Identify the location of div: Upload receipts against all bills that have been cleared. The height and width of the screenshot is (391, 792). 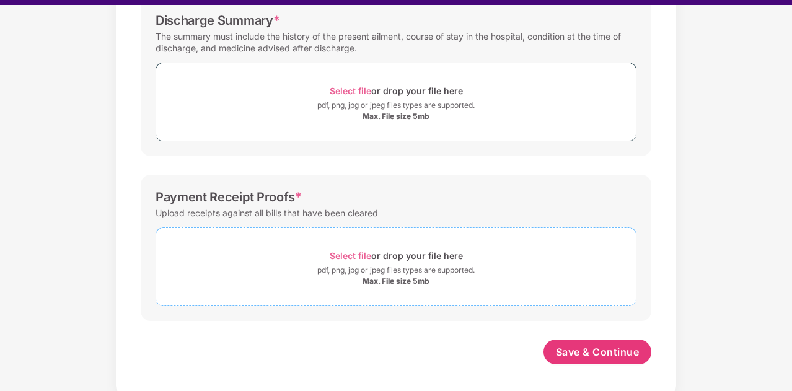
(267, 213).